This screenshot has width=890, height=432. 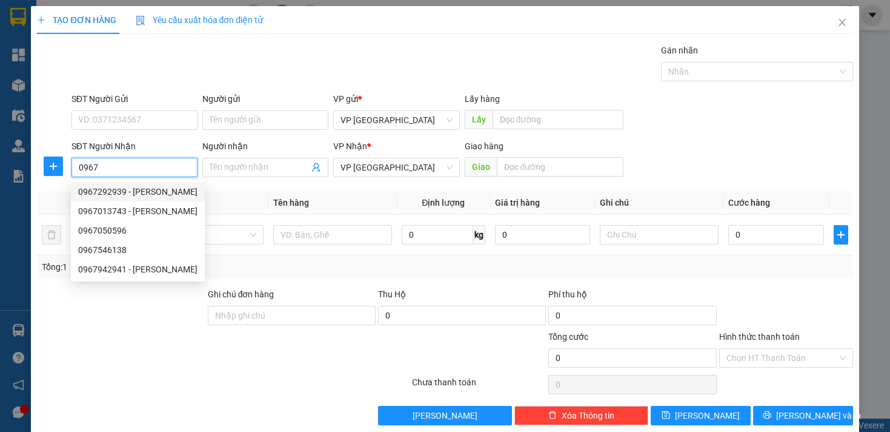 What do you see at coordinates (518, 202) in the screenshot?
I see `span: Giá trị hàng` at bounding box center [518, 202].